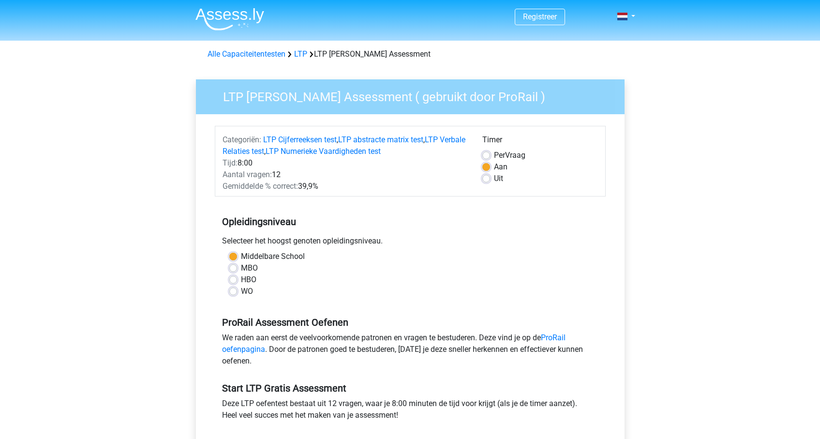 This screenshot has width=820, height=439. I want to click on div: Timer, so click(540, 142).